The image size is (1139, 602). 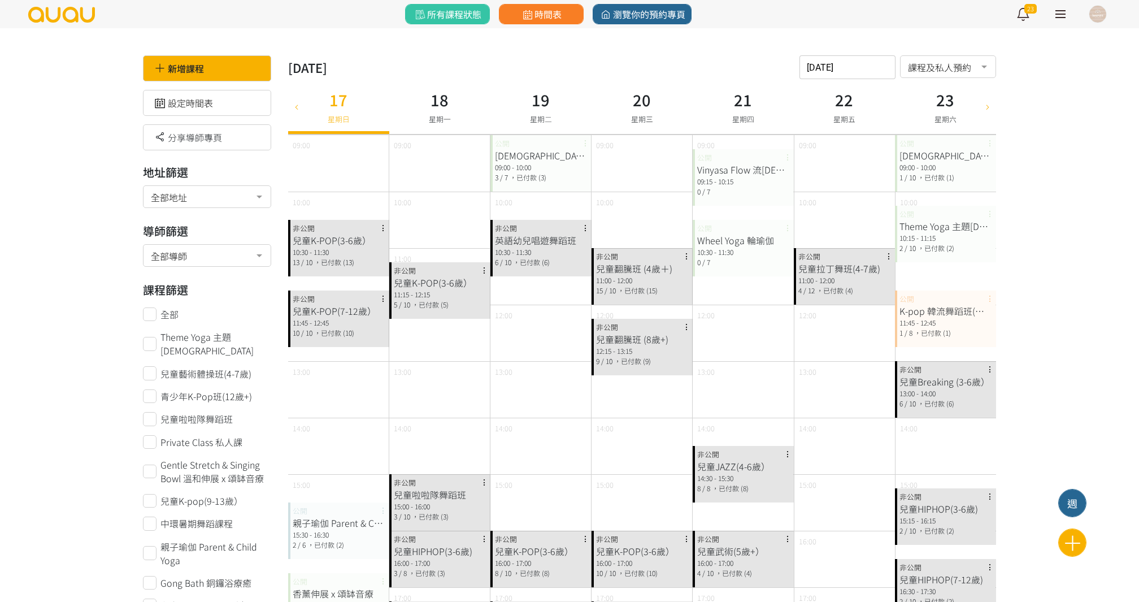 I want to click on span: 5, so click(x=396, y=304).